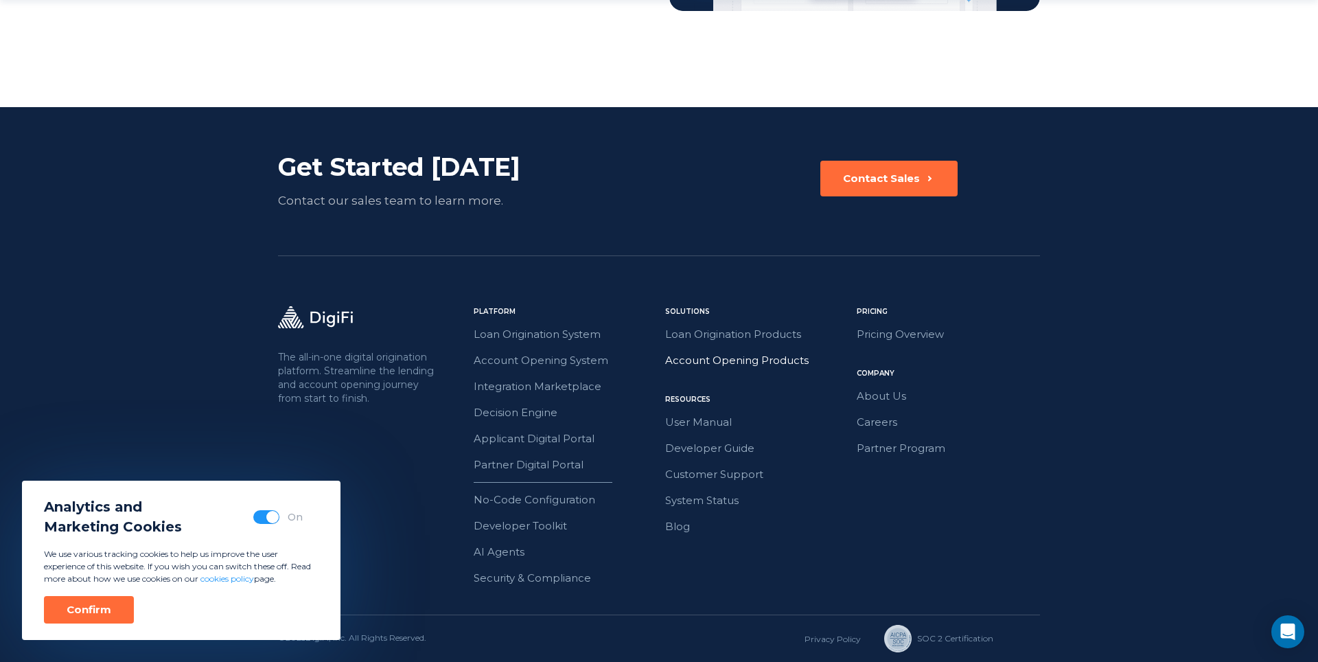  I want to click on p: We use various tracking cookies to help us improve the user experience of this website. If you wi..., so click(181, 566).